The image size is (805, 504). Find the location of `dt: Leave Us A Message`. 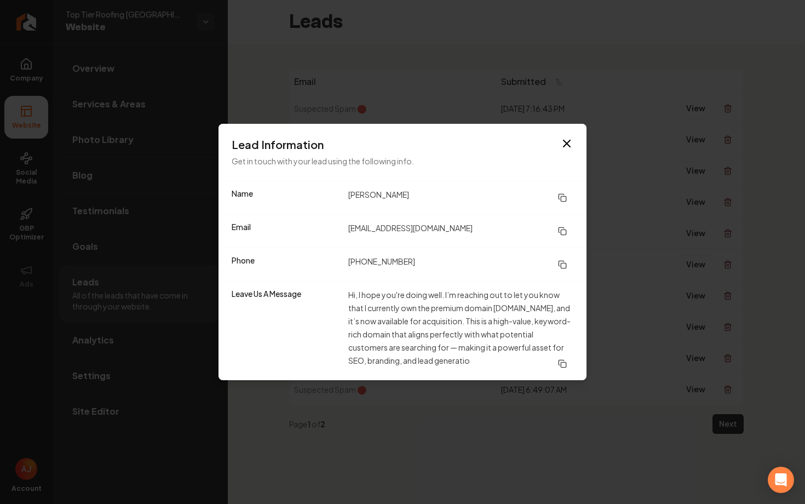

dt: Leave Us A Message is located at coordinates (285, 331).